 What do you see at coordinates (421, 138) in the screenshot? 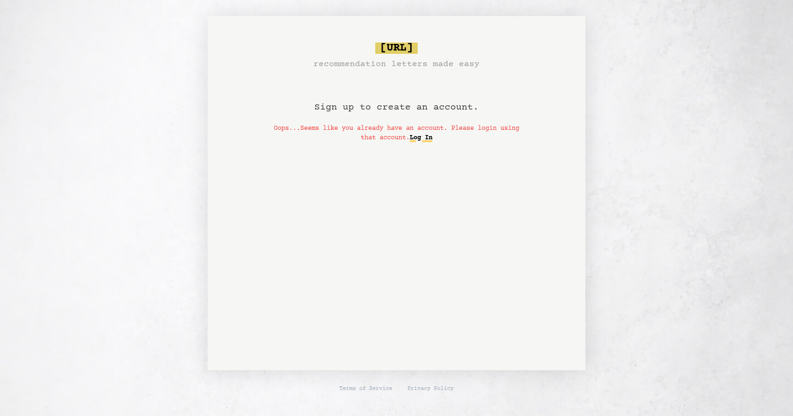
I see `a: Log In` at bounding box center [421, 138].